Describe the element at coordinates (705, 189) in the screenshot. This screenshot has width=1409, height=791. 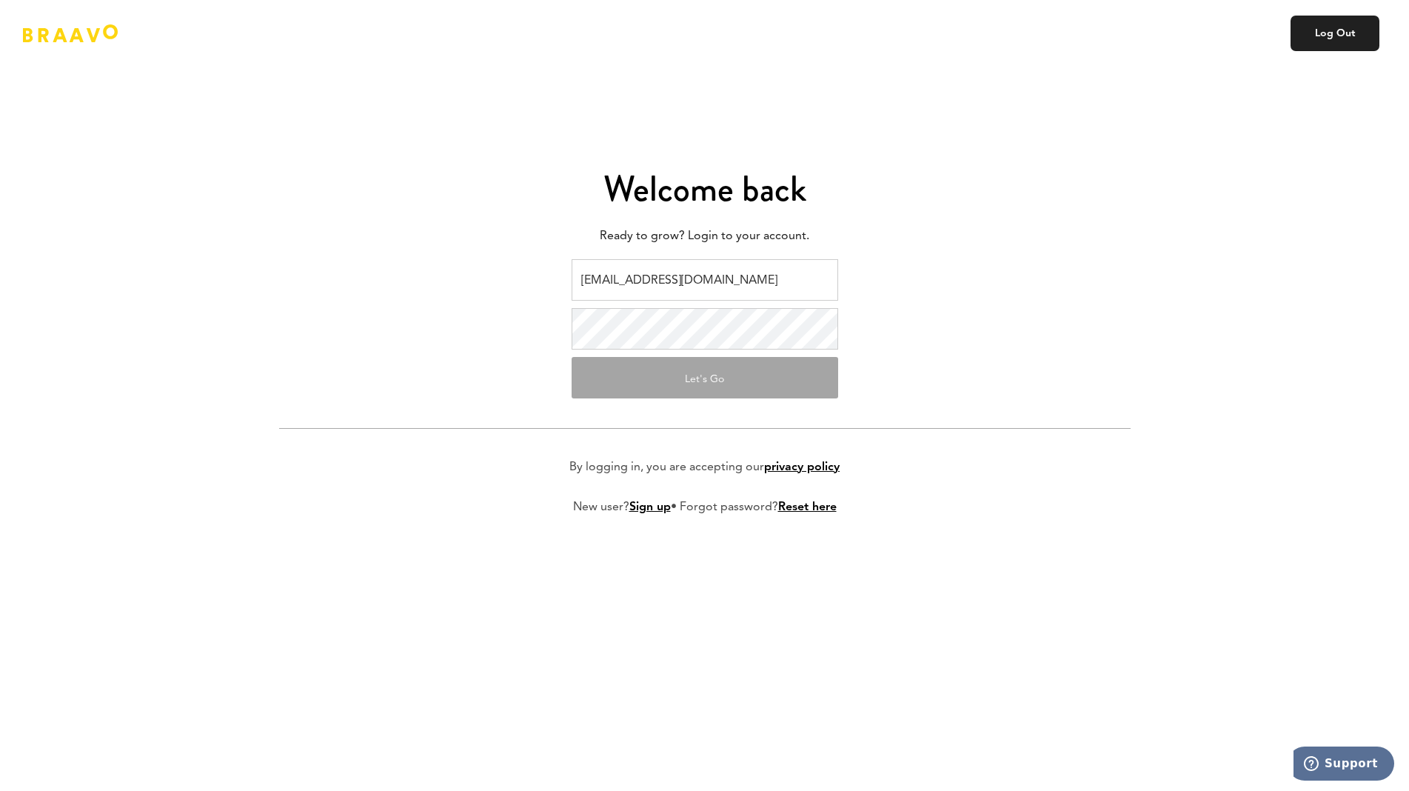
I see `span: Welcome back` at that location.